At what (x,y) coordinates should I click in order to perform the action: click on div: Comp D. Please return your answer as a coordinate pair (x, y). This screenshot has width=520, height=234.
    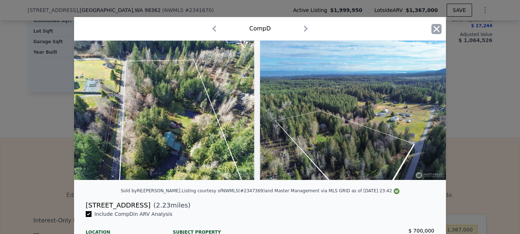
    Looking at the image, I should click on (259, 29).